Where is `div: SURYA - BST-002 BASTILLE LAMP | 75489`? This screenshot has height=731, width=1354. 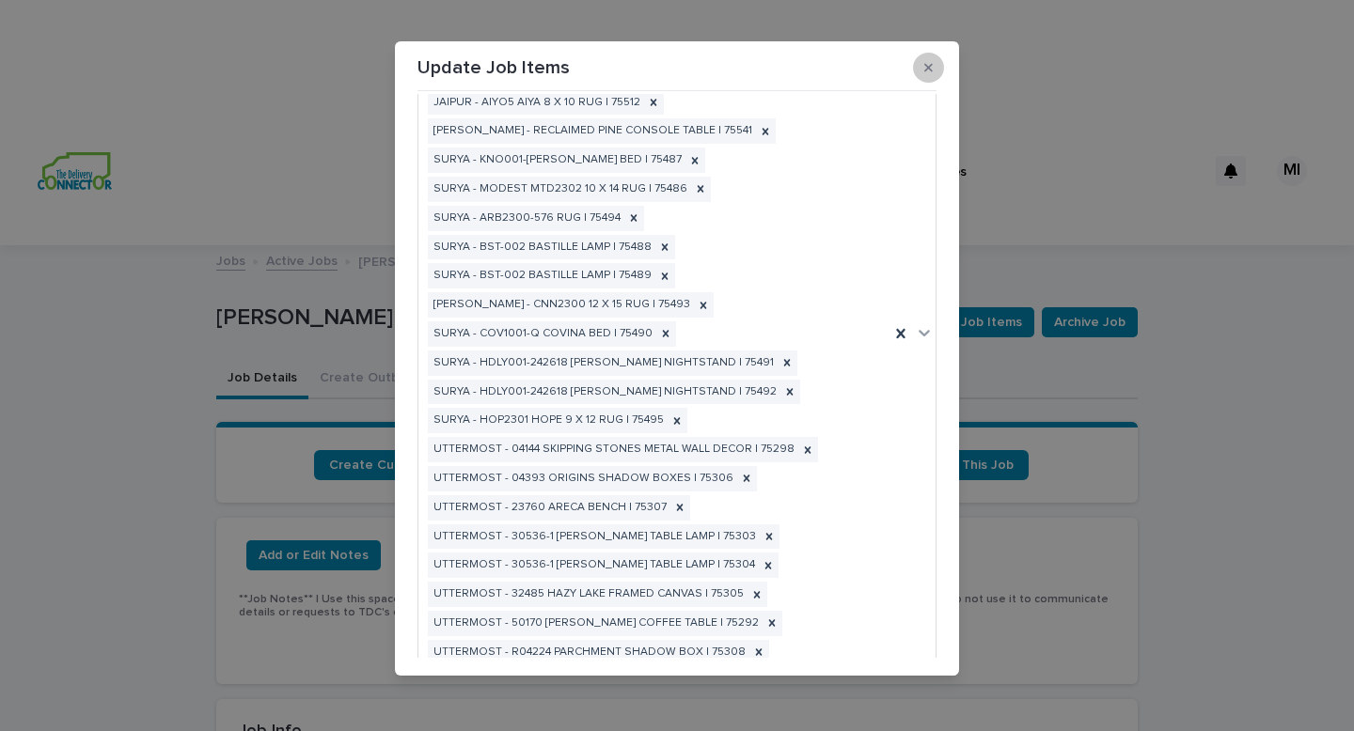
div: SURYA - BST-002 BASTILLE LAMP | 75489 is located at coordinates (540, 275).